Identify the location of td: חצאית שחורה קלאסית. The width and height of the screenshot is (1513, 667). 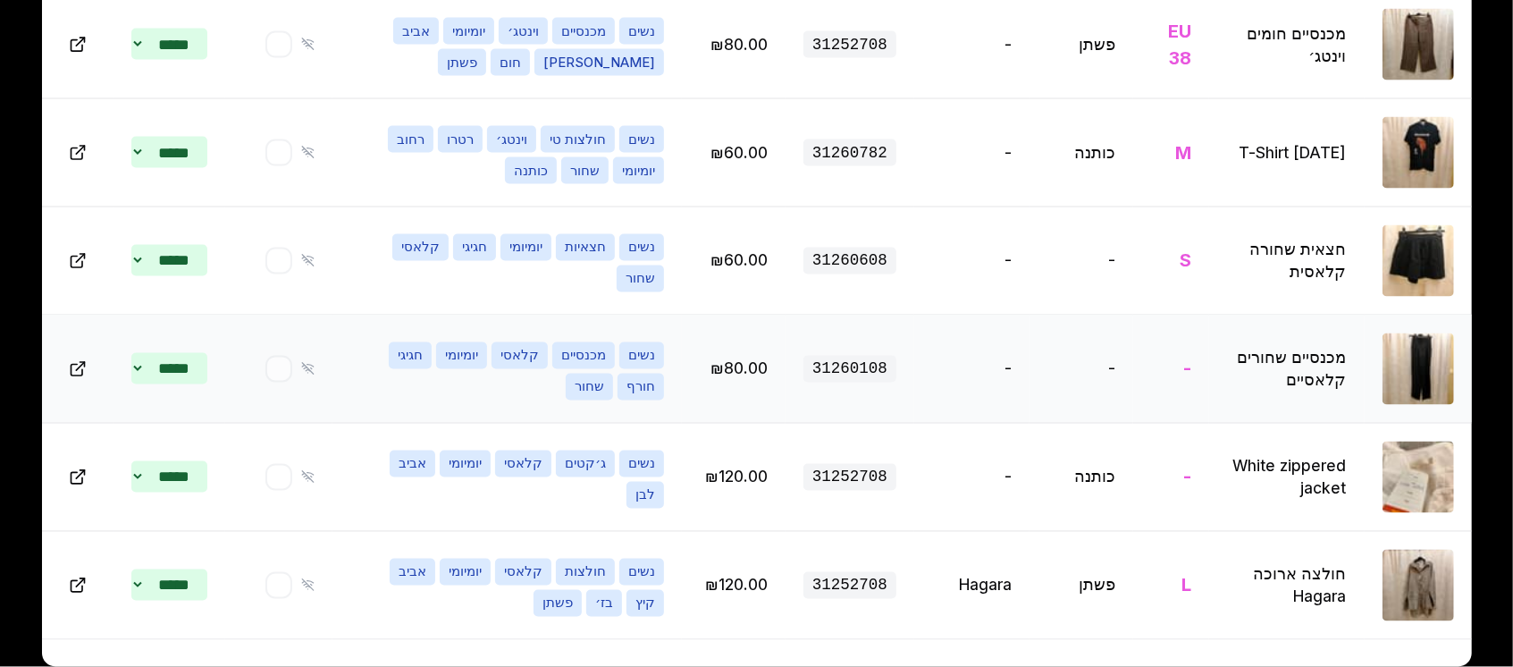
(1287, 260).